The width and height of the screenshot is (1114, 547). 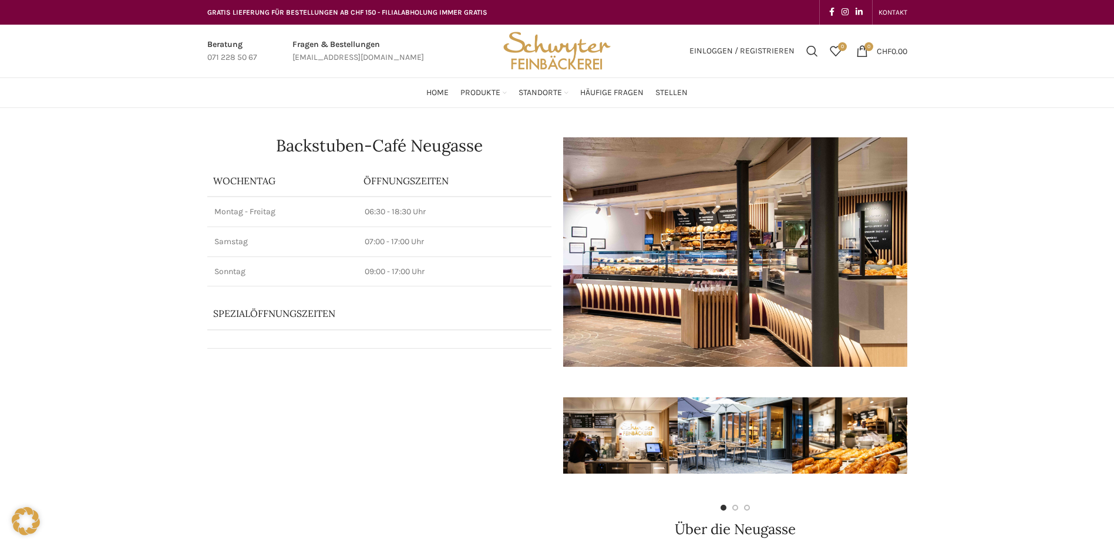 What do you see at coordinates (742, 51) in the screenshot?
I see `a: Einloggen / Registrieren` at bounding box center [742, 51].